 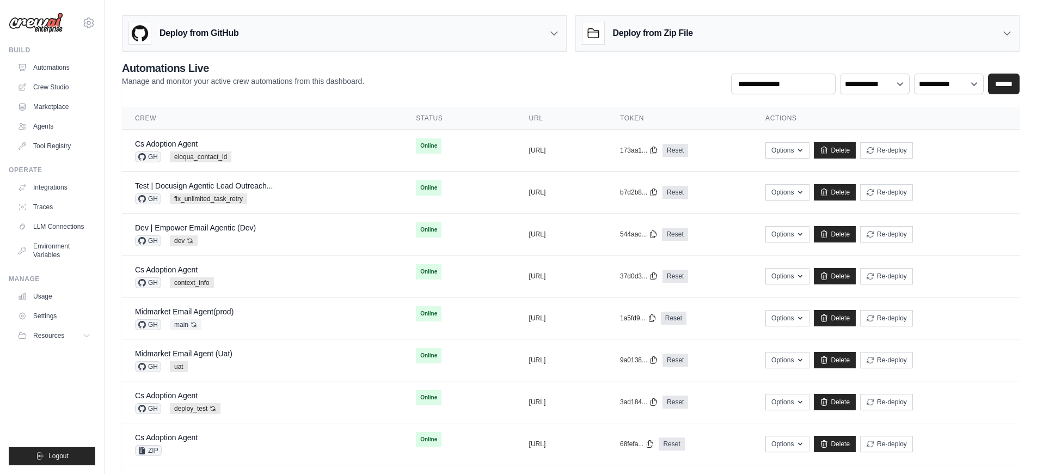 I want to click on h2: Automations Live, so click(x=243, y=68).